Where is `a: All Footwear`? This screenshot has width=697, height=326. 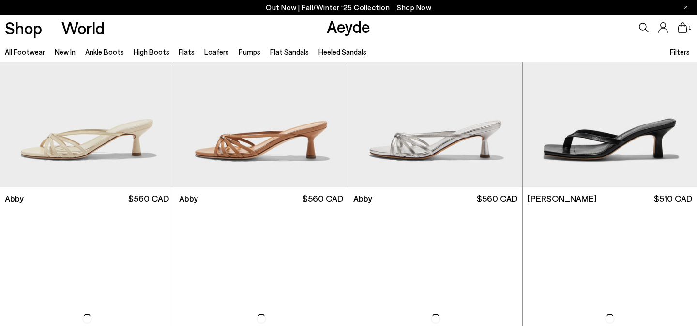 a: All Footwear is located at coordinates (25, 52).